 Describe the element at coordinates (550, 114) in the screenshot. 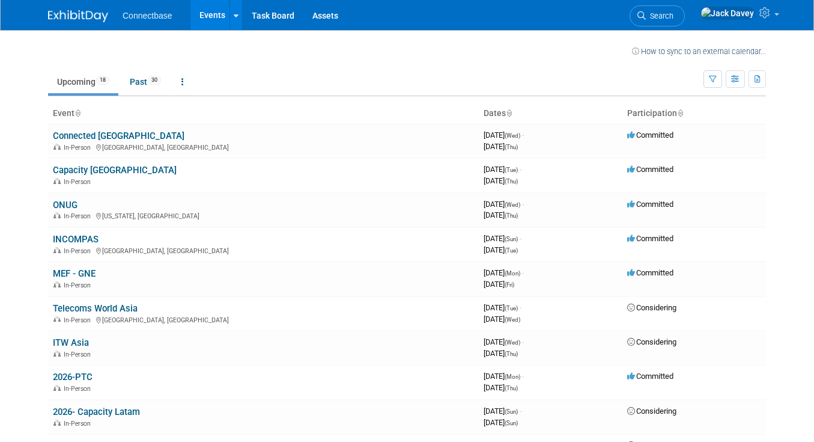

I see `th: Dates` at that location.